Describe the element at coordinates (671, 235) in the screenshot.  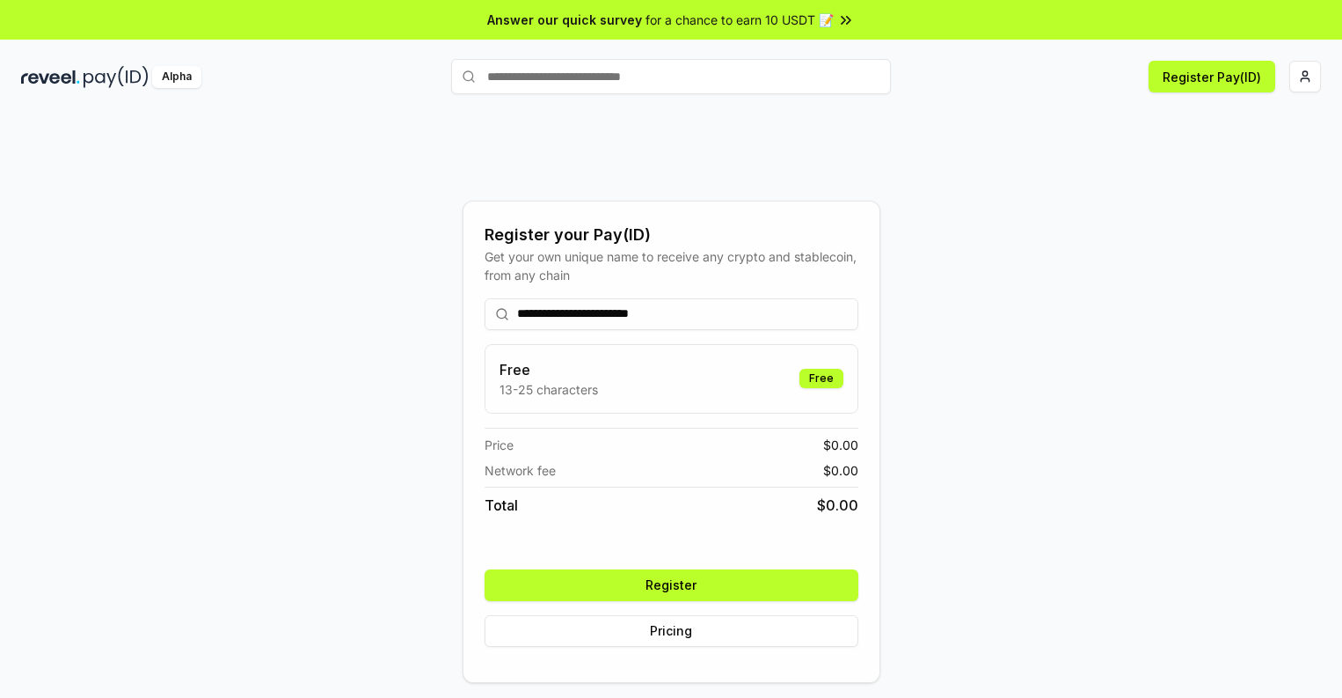
I see `div: Register your Pay(ID)` at that location.